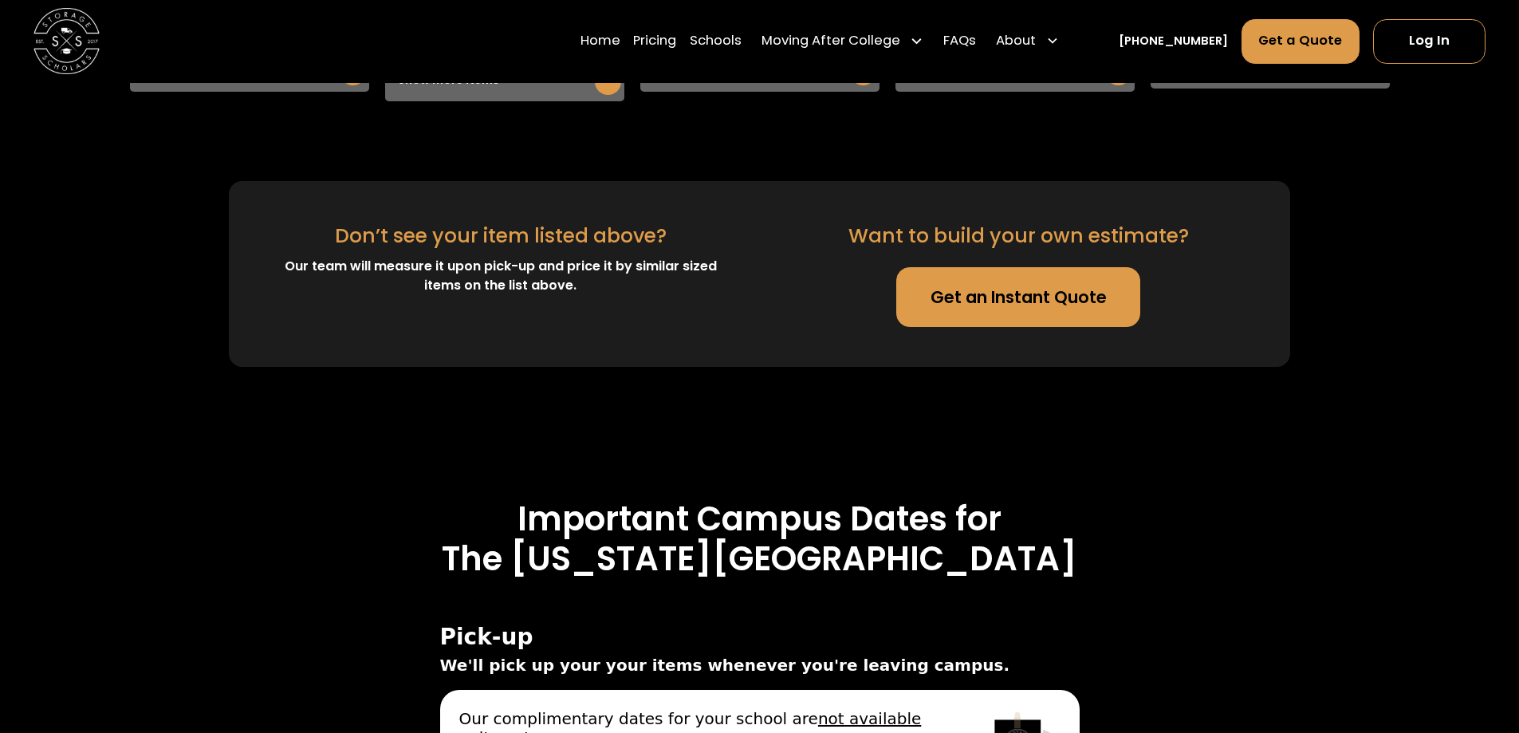  I want to click on div: Our team will measure it upon pick-up and price it by similar sized items on the list above., so click(501, 276).